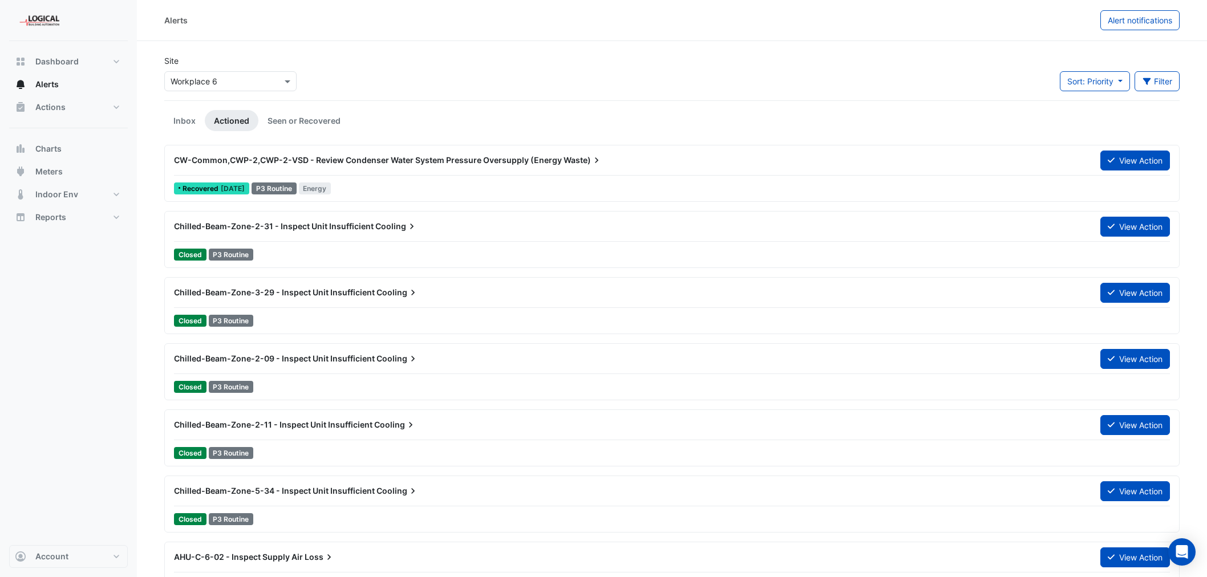  I want to click on button: Meters, so click(68, 172).